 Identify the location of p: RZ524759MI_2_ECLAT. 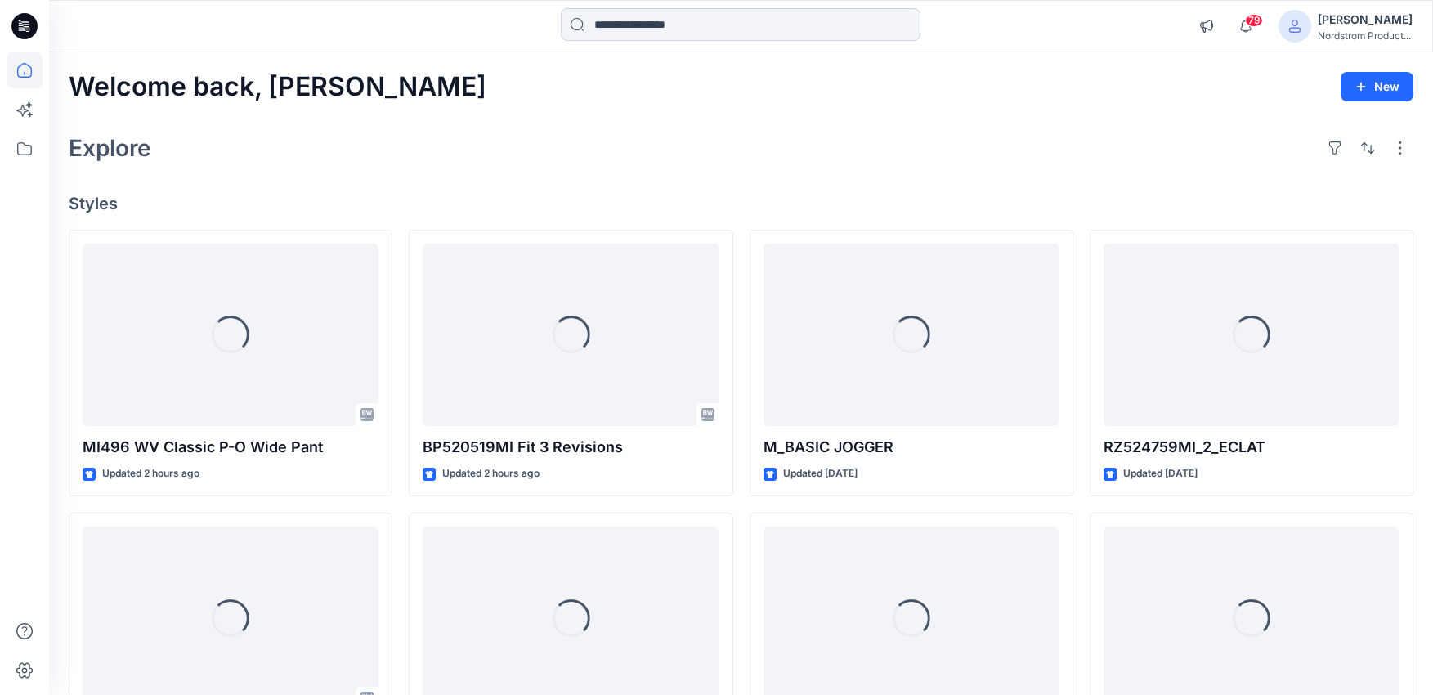
(1252, 447).